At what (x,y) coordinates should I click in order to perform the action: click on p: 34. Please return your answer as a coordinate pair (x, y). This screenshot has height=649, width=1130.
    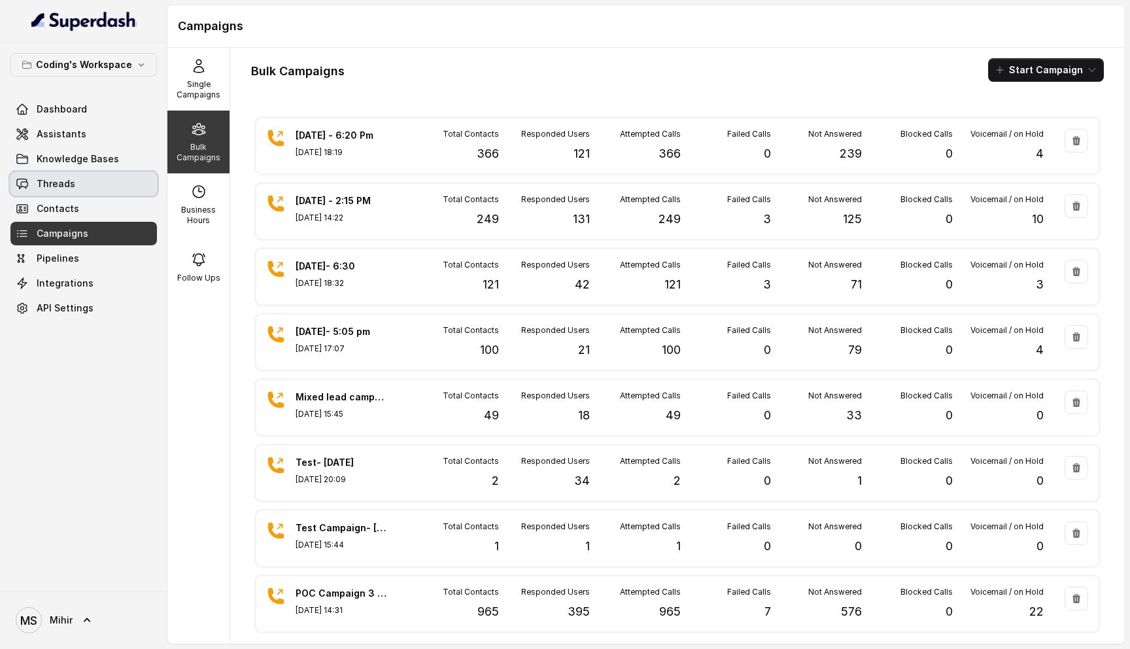
    Looking at the image, I should click on (582, 481).